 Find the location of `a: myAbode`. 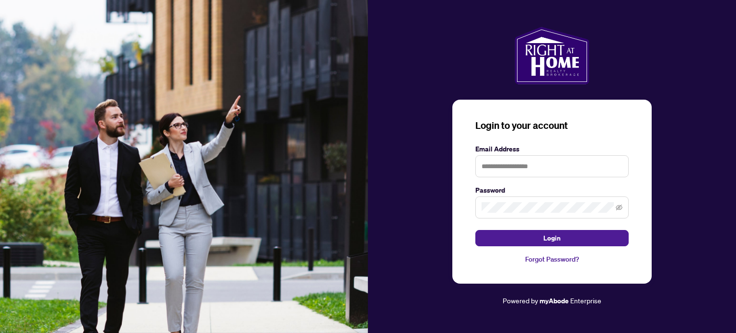

a: myAbode is located at coordinates (554, 301).